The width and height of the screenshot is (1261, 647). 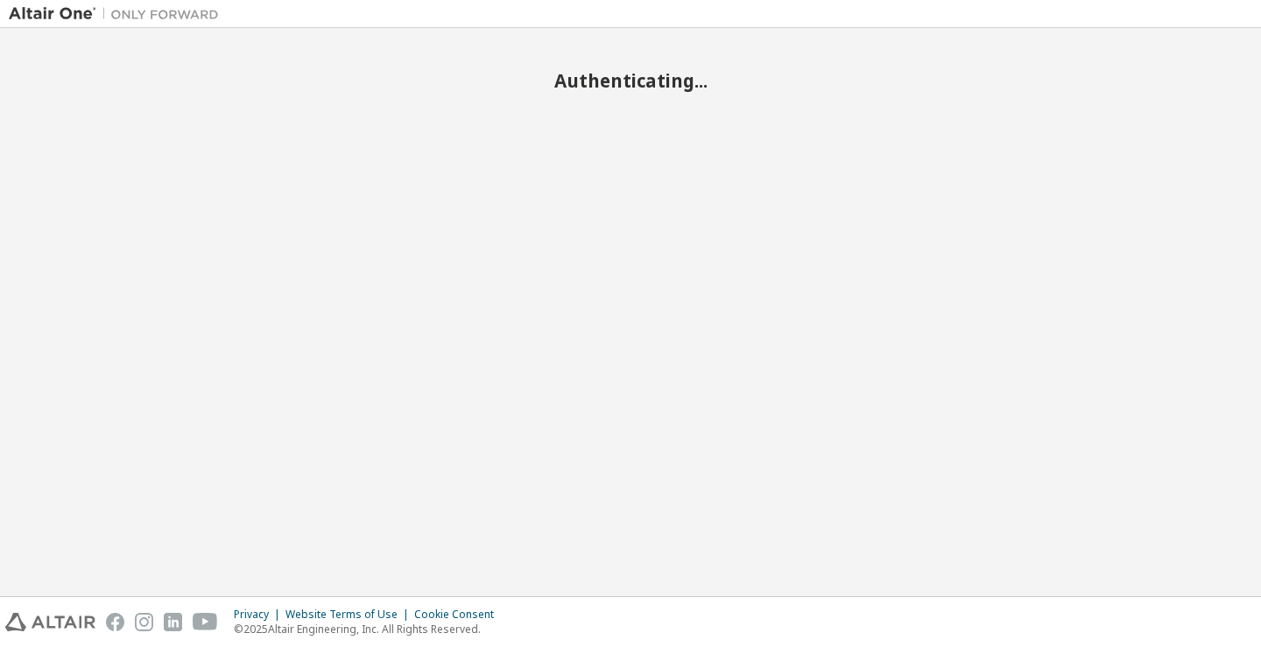 I want to click on img: facebook.svg, so click(x=115, y=622).